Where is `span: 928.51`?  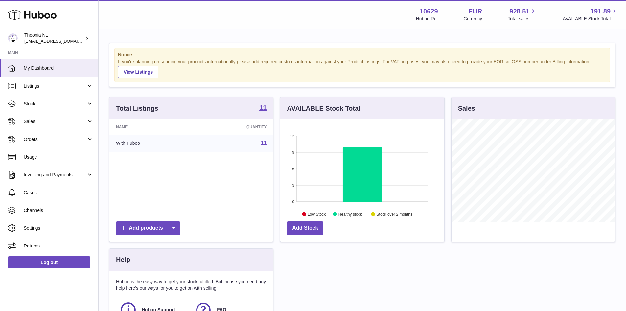 span: 928.51 is located at coordinates (520, 11).